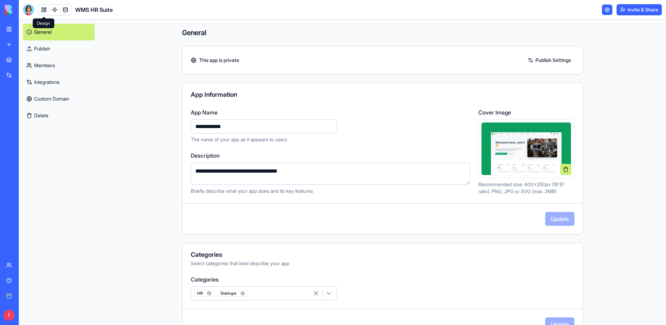  Describe the element at coordinates (330, 156) in the screenshot. I see `label: Description` at that location.